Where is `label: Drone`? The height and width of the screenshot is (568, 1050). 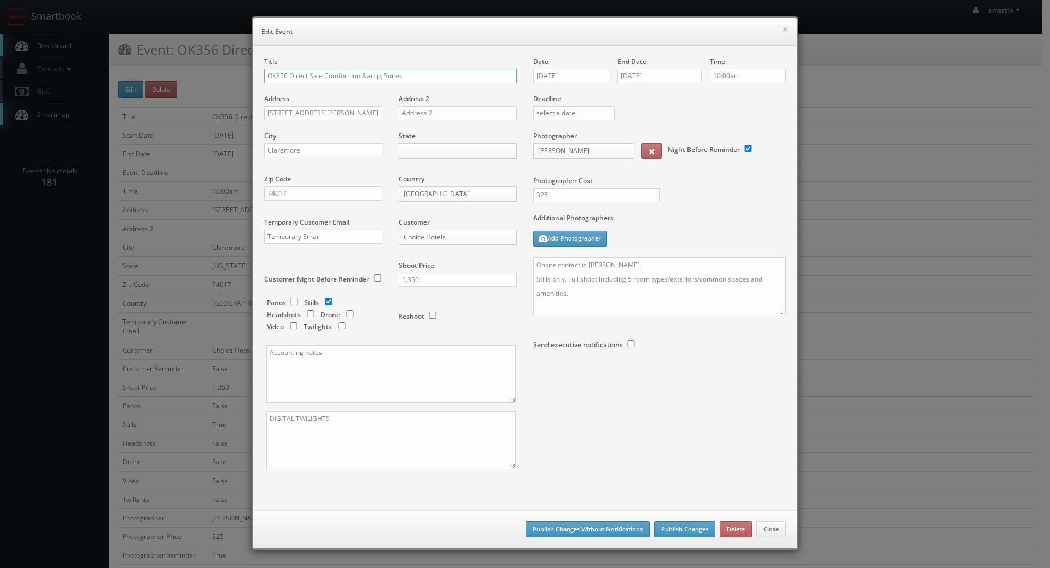 label: Drone is located at coordinates (330, 314).